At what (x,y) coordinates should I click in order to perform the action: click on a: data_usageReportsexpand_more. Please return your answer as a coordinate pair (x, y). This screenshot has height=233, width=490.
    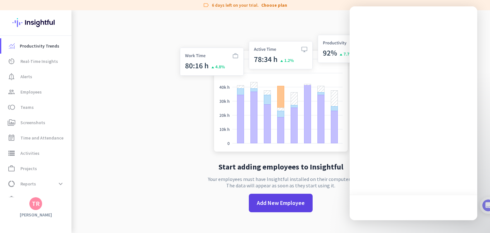
    Looking at the image, I should click on (36, 184).